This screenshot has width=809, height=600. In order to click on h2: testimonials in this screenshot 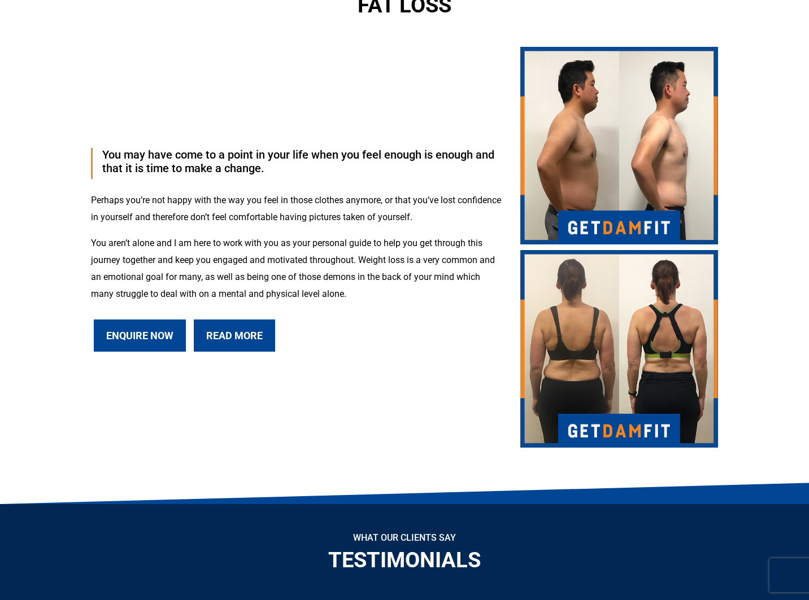, I will do `click(404, 561)`.